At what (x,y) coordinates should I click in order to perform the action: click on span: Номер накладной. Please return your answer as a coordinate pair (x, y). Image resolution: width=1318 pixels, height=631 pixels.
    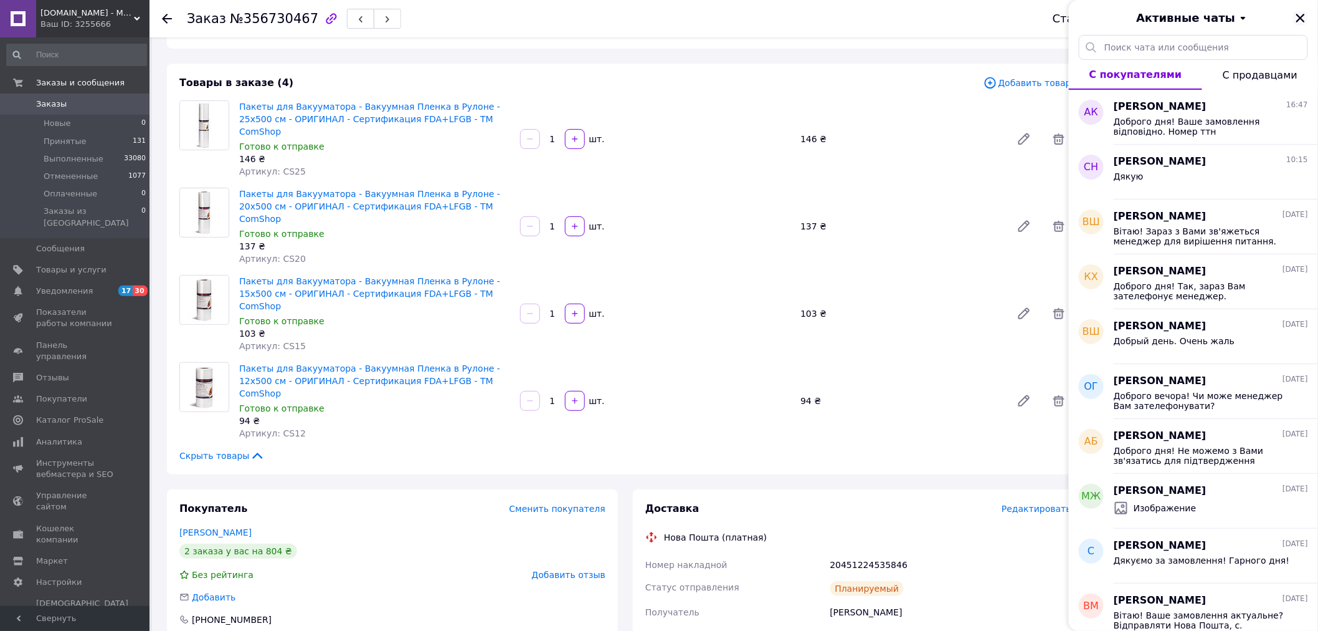
    Looking at the image, I should click on (687, 564).